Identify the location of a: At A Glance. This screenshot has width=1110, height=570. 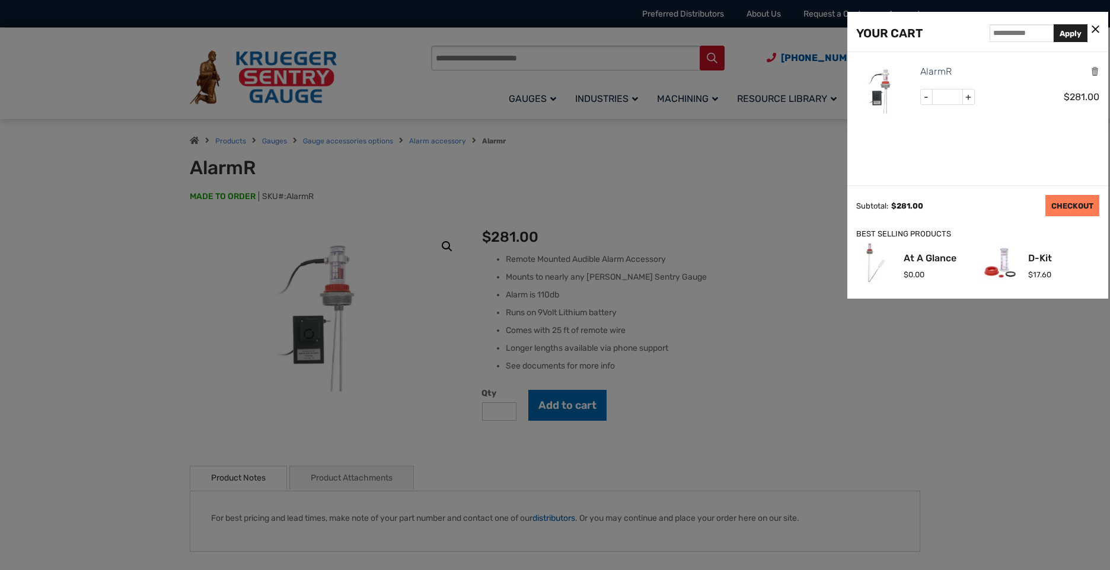
(930, 259).